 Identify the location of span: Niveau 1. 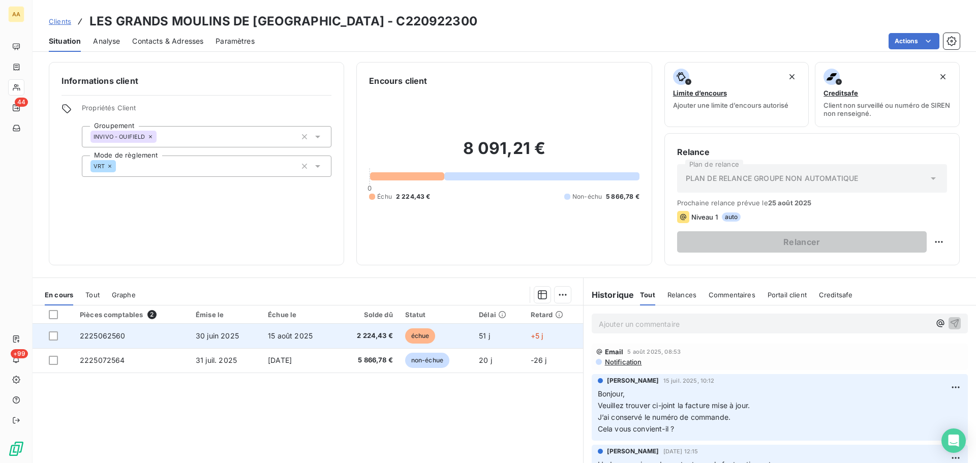
(705, 217).